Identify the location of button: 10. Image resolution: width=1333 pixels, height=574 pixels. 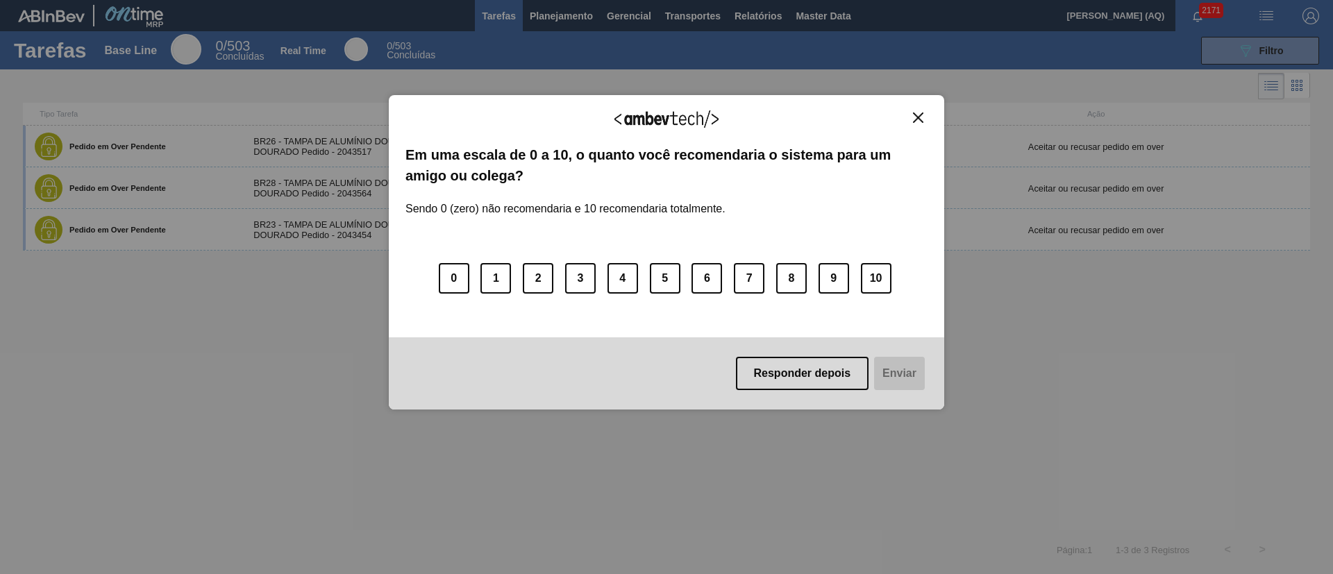
(876, 278).